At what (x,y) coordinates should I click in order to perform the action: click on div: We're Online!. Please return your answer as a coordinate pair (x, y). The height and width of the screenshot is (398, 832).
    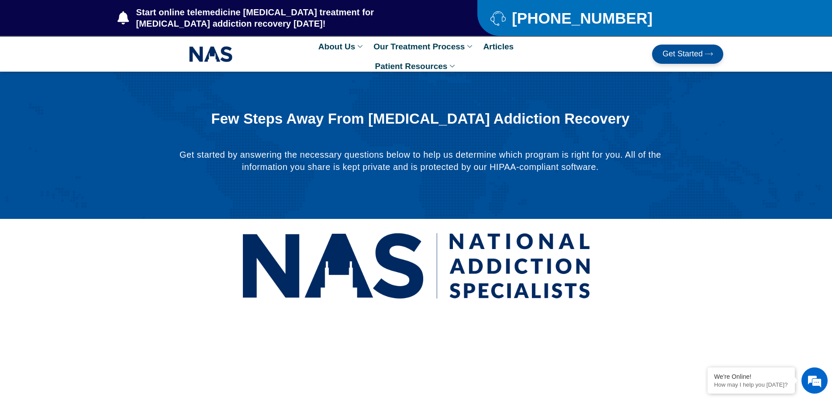
    Looking at the image, I should click on (751, 376).